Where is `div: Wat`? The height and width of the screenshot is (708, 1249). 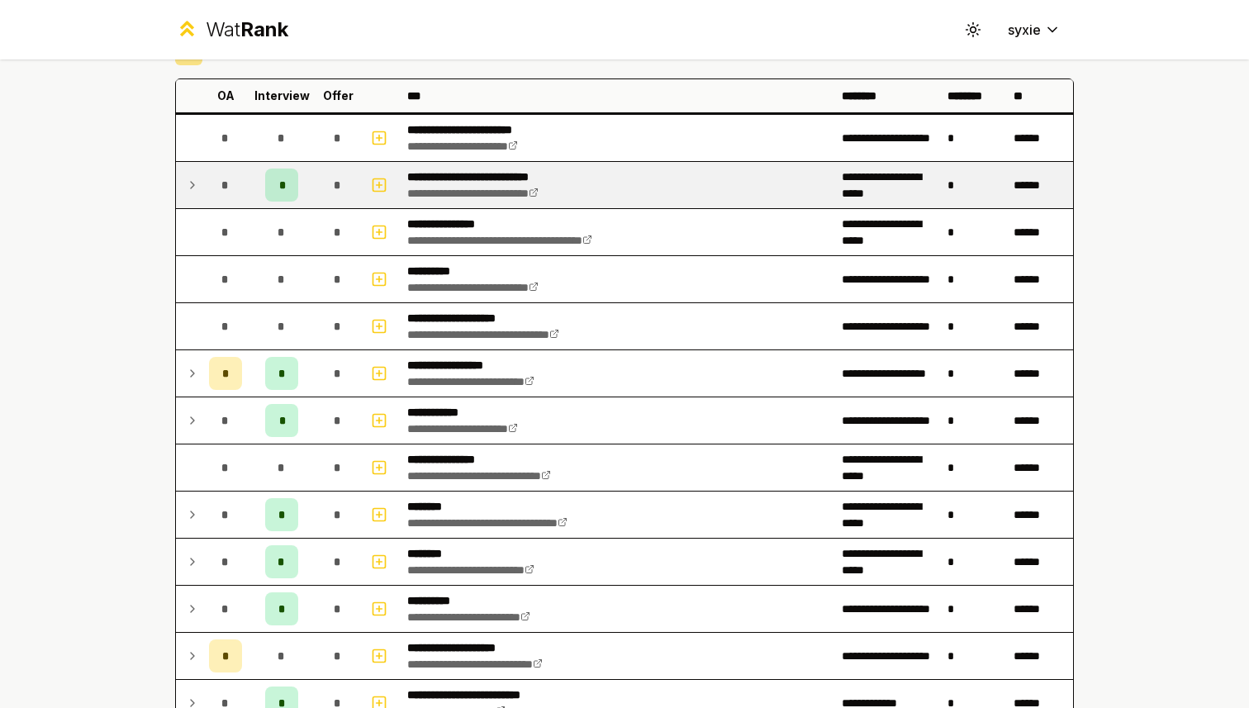 div: Wat is located at coordinates (247, 30).